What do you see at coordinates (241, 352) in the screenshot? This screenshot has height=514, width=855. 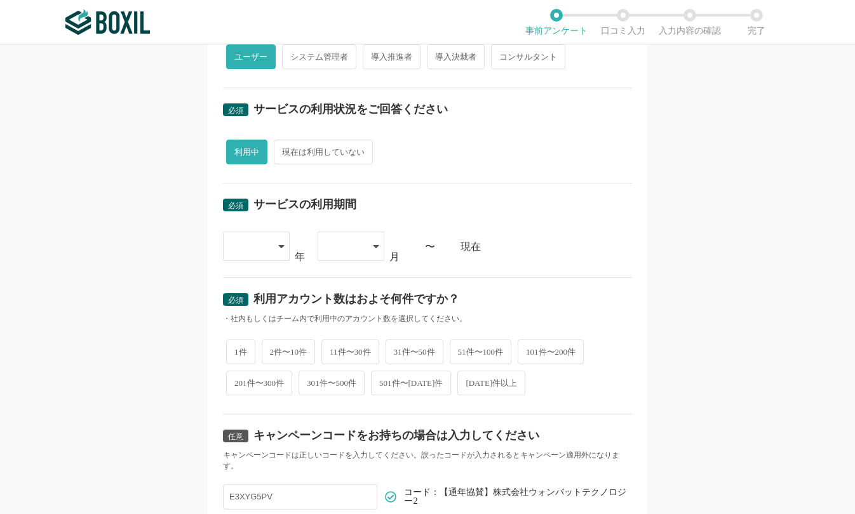 I see `span: 1件` at bounding box center [241, 352].